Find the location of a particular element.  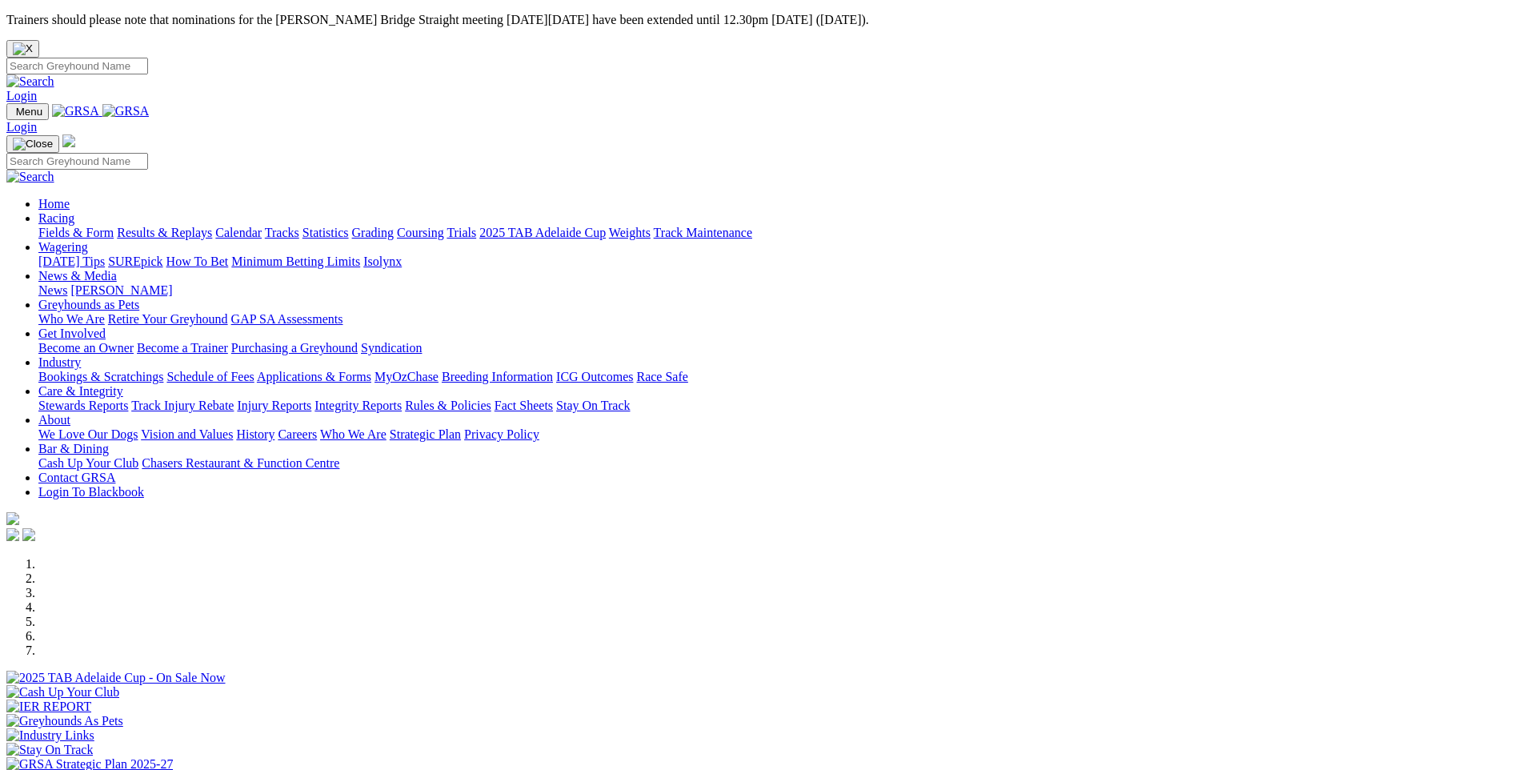

a: About is located at coordinates (54, 419).